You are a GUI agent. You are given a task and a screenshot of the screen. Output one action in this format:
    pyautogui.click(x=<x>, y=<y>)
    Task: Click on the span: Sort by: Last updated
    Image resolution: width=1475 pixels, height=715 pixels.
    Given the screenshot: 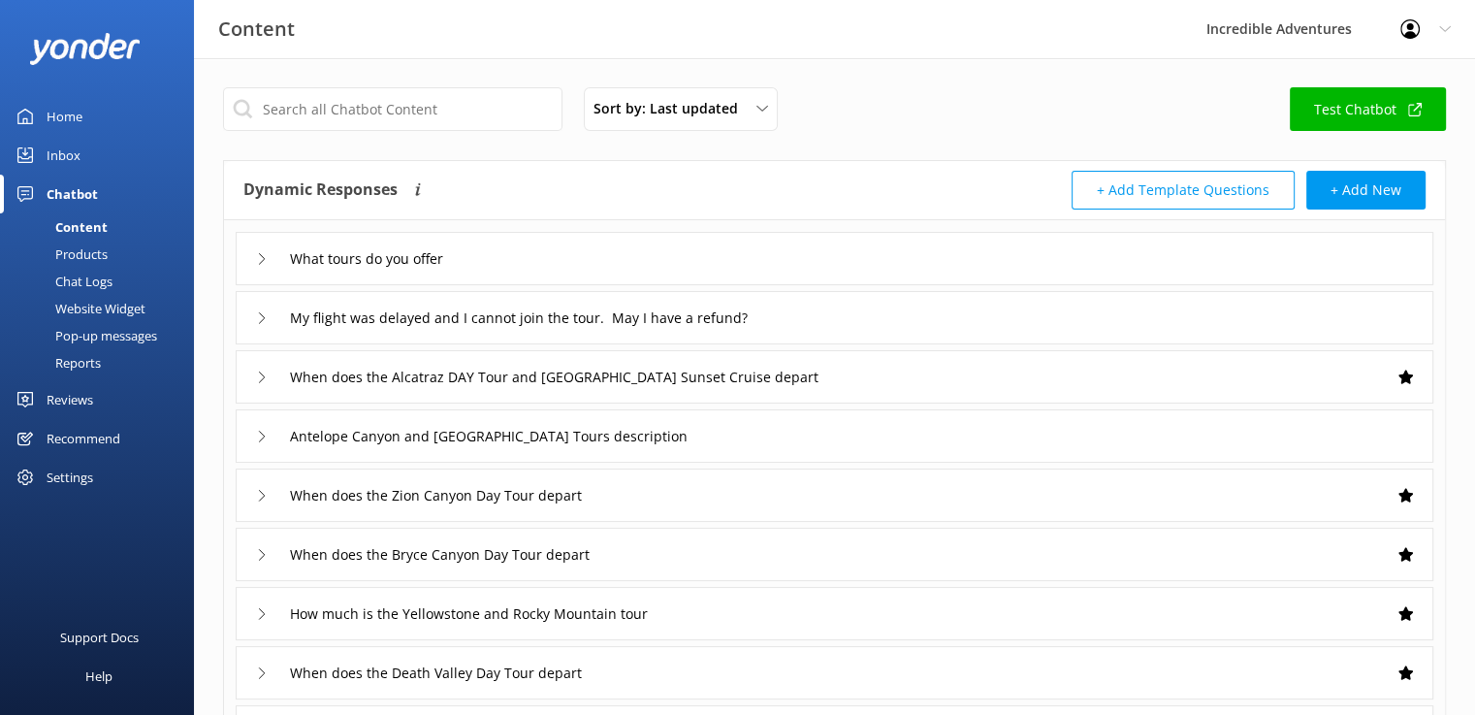 What is the action you would take?
    pyautogui.click(x=671, y=109)
    